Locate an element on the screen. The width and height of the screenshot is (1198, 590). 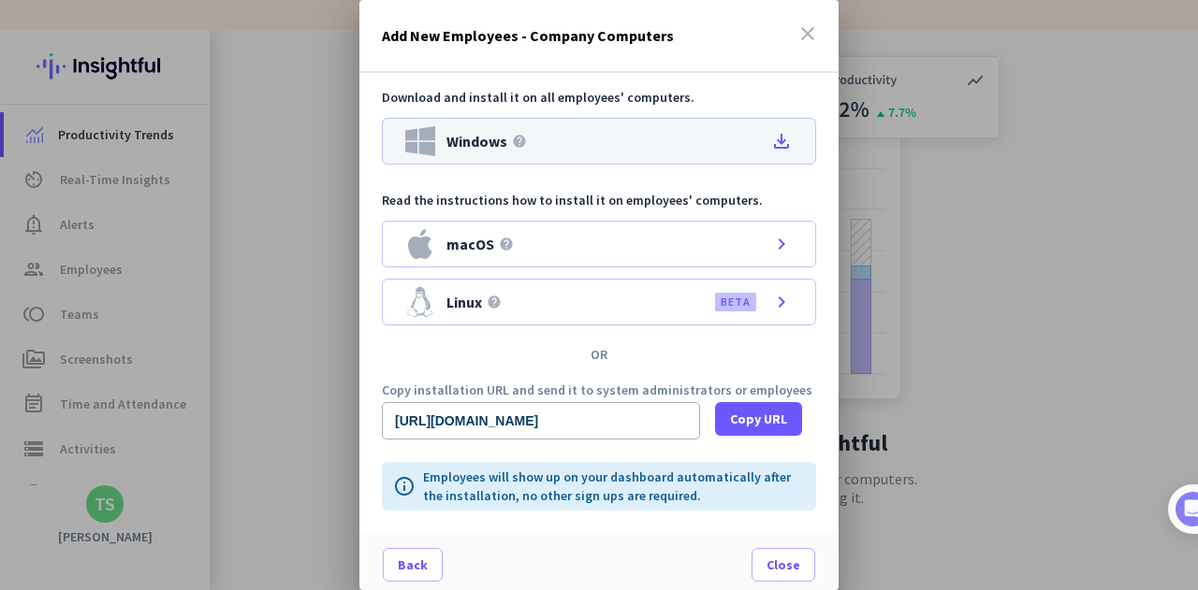
i: file_download is located at coordinates (781, 141).